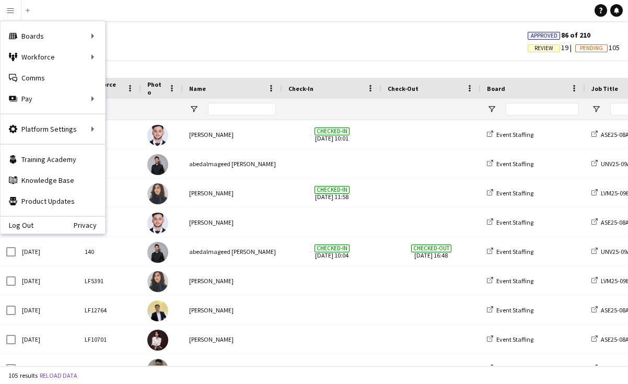 This screenshot has height=384, width=628. Describe the element at coordinates (559, 35) in the screenshot. I see `span: 86 of 210` at that location.